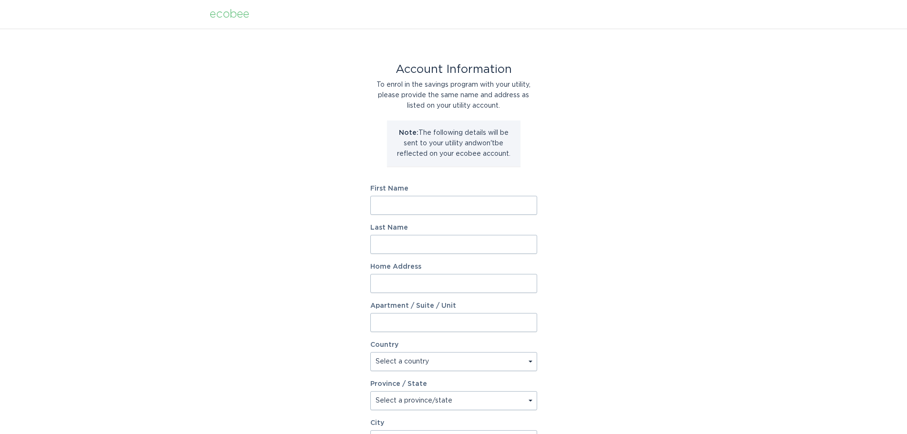 The height and width of the screenshot is (434, 907). Describe the element at coordinates (454, 70) in the screenshot. I see `div: Account Information` at that location.